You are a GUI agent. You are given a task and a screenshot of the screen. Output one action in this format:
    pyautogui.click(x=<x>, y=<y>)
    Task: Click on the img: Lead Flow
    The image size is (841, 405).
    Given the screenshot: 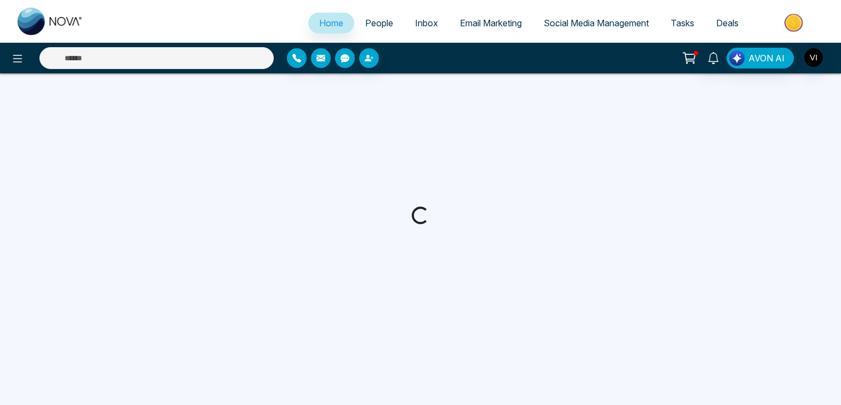 What is the action you would take?
    pyautogui.click(x=737, y=58)
    